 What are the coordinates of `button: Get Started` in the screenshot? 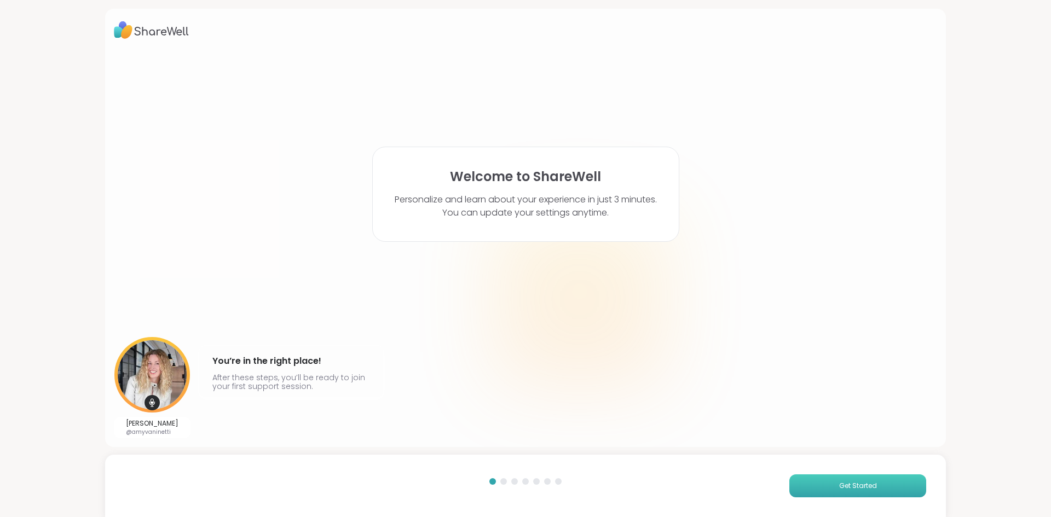 It's located at (858, 486).